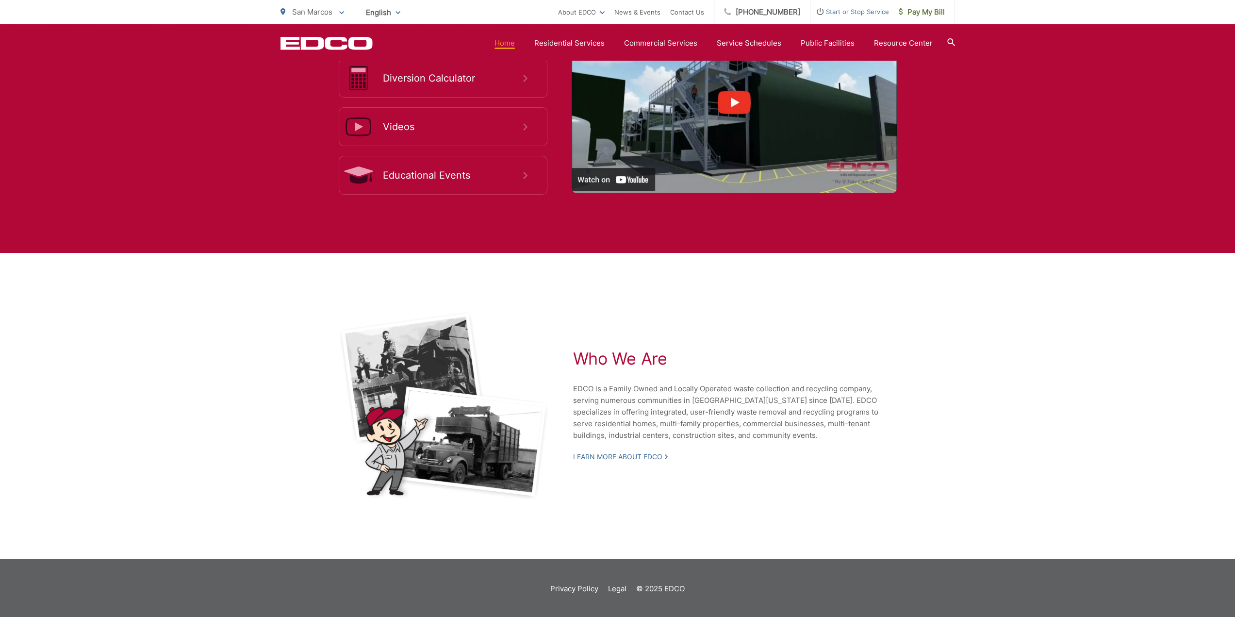  I want to click on a: Learn More About EDCO, so click(620, 457).